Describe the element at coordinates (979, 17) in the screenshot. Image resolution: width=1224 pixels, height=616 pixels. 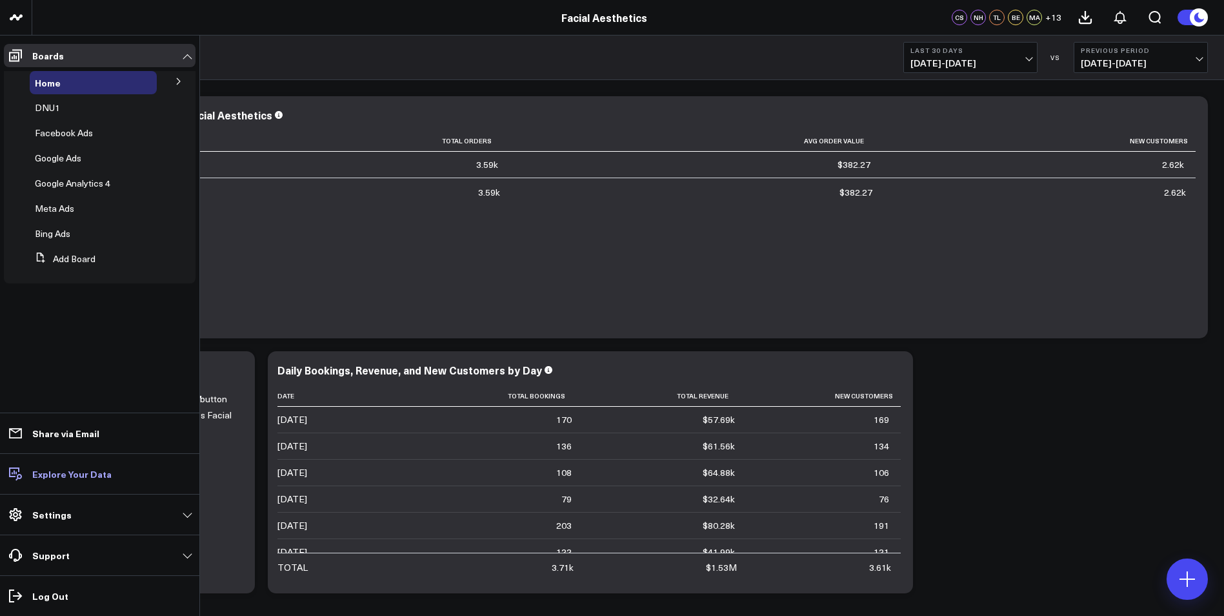
I see `div: NH` at that location.